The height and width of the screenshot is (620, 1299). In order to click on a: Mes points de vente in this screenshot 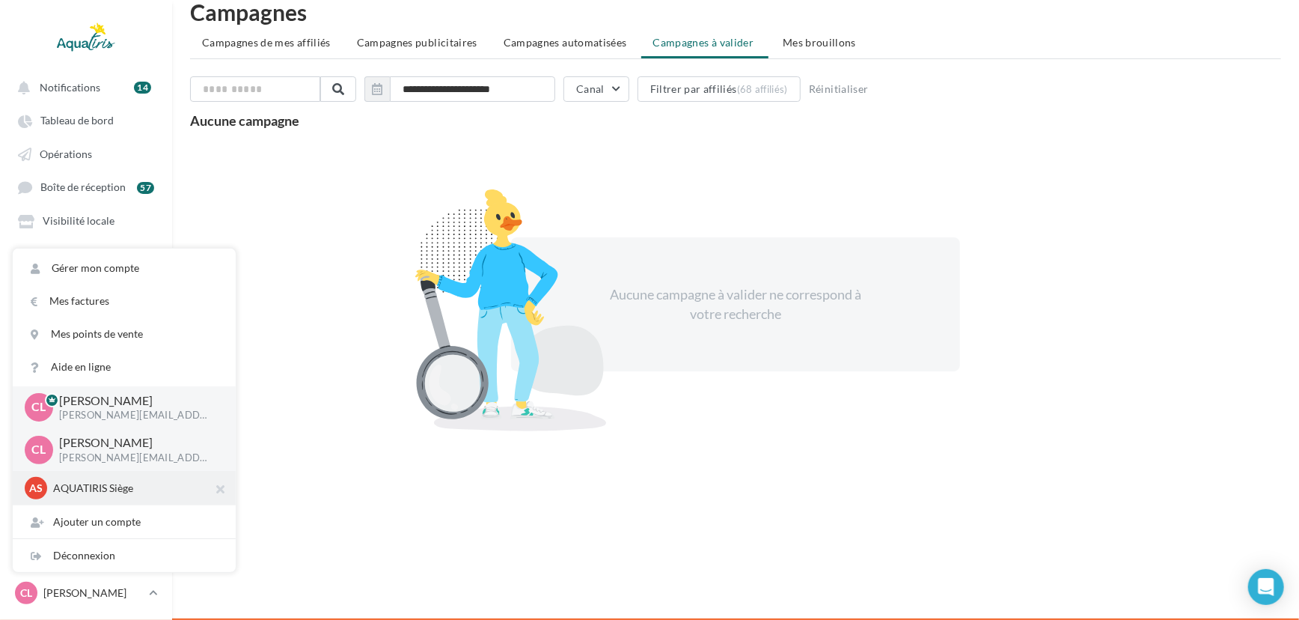, I will do `click(124, 334)`.